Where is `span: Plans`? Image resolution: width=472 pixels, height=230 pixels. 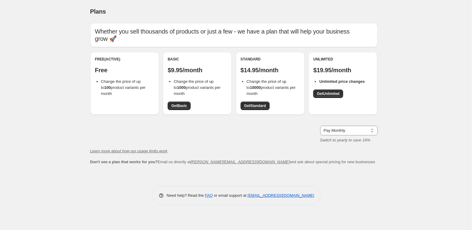
span: Plans is located at coordinates (98, 12).